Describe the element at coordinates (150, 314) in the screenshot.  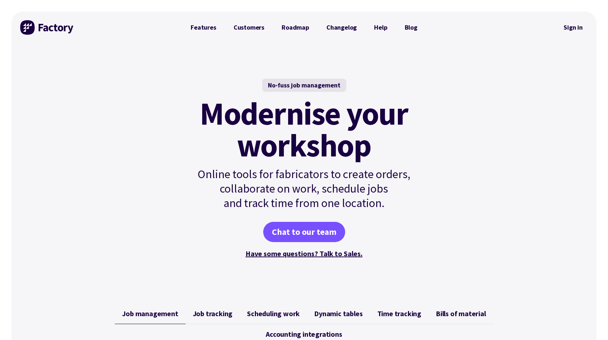
I see `span: Job management` at that location.